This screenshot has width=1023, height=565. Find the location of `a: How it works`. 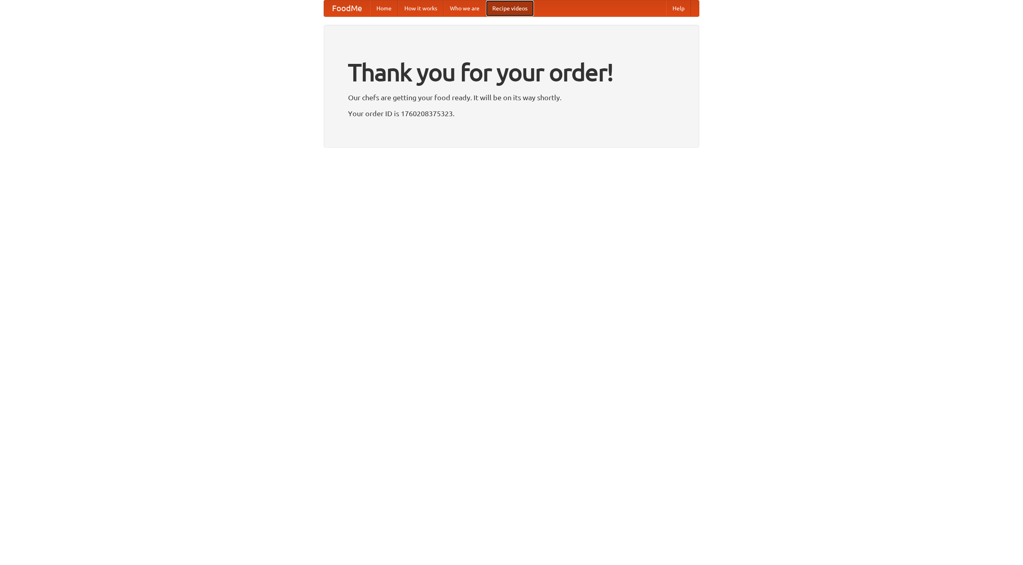

a: How it works is located at coordinates (421, 8).